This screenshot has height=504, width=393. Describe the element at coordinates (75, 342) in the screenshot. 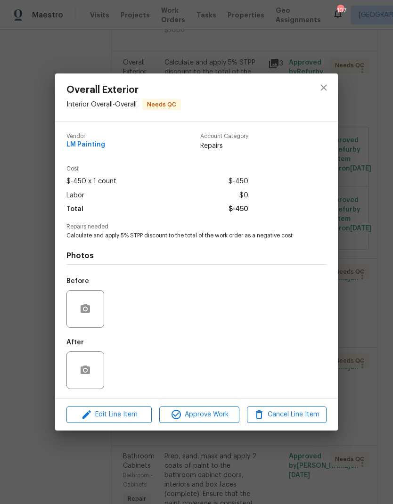

I see `h5: After` at that location.